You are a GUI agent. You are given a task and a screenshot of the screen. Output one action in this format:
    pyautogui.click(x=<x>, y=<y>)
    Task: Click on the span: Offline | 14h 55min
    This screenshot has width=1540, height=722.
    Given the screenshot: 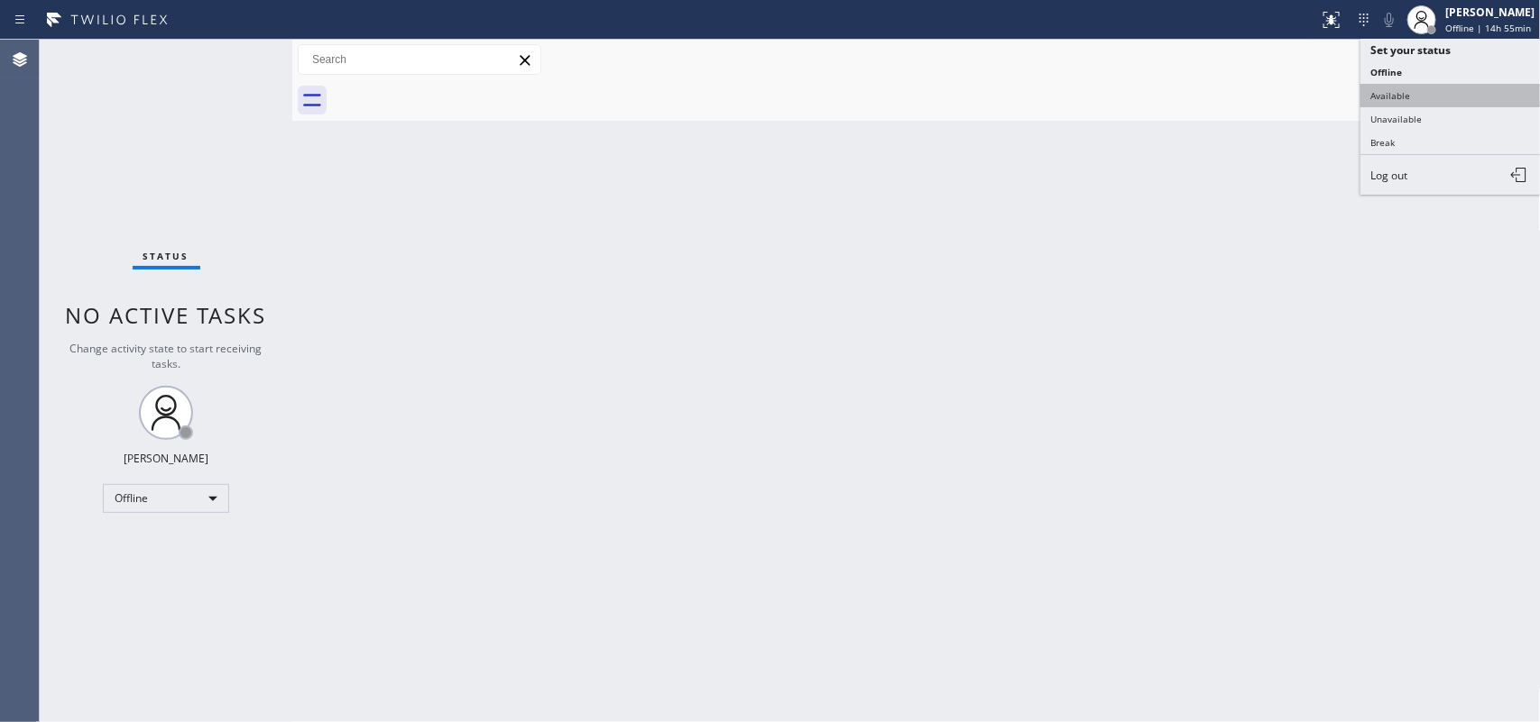 What is the action you would take?
    pyautogui.click(x=1487, y=28)
    